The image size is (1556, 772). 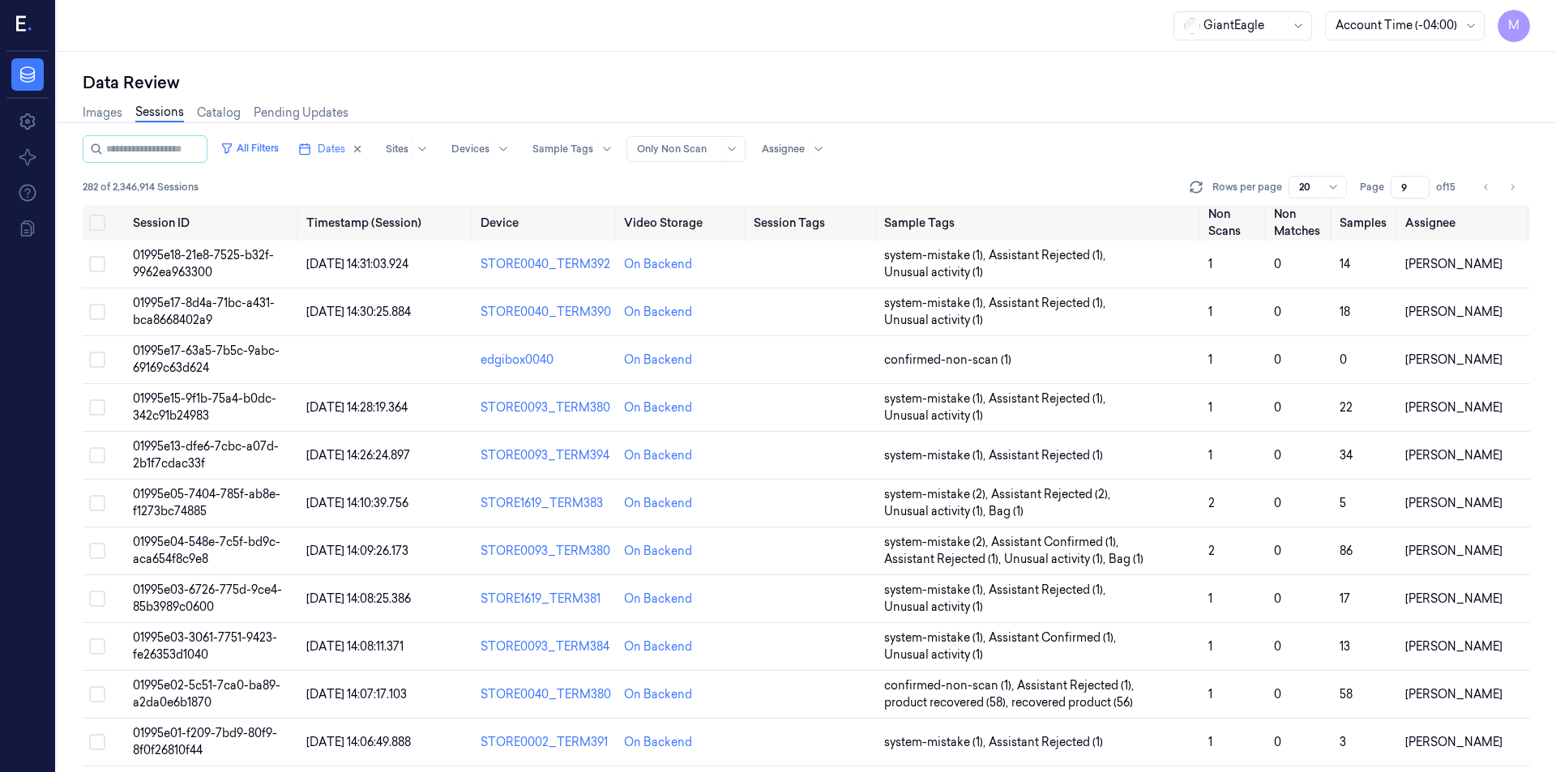 I want to click on span: 3, so click(x=1343, y=742).